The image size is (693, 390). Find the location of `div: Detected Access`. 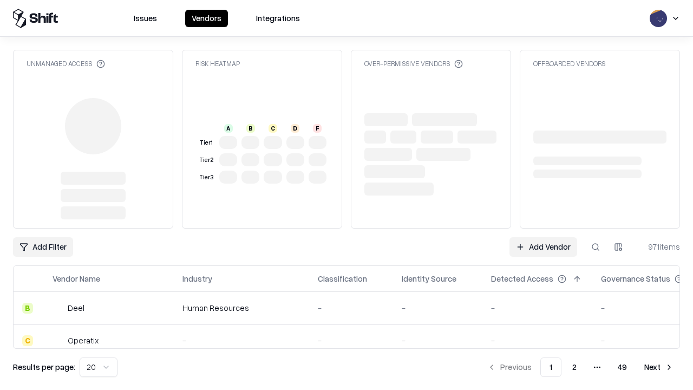

div: Detected Access is located at coordinates (522, 278).